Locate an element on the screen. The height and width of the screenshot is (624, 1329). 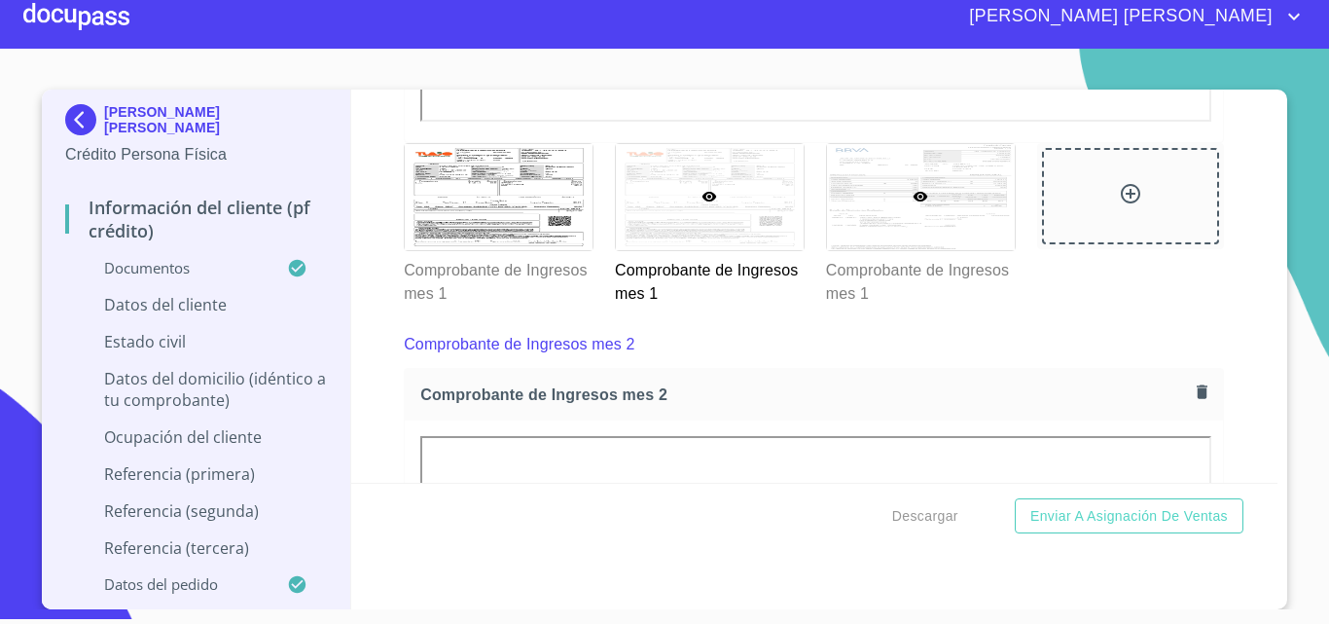
p: Documentos is located at coordinates (176, 268).